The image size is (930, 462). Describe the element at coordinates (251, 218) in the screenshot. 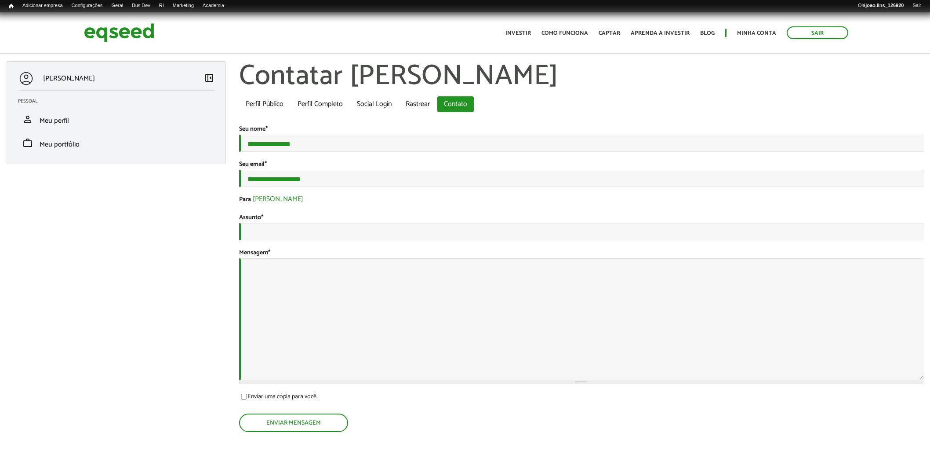

I see `label: Assunto` at that location.